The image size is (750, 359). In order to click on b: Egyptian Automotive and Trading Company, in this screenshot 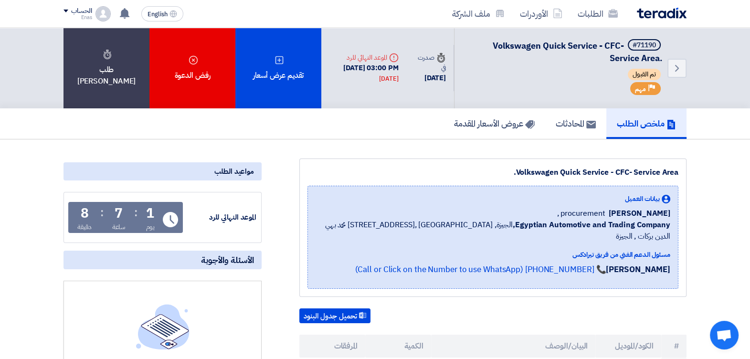, I will do `click(591, 225)`.